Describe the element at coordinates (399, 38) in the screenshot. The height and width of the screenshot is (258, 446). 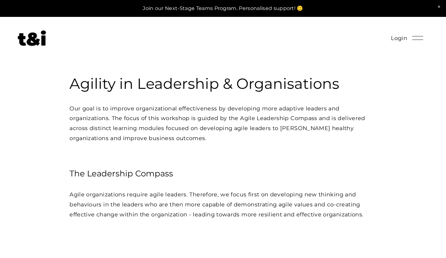
I see `a: Login` at that location.